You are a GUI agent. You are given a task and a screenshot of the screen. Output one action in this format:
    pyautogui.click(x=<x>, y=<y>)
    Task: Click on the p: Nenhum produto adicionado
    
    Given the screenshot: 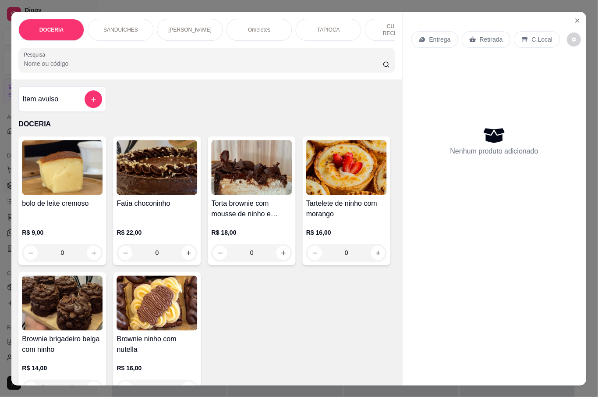 What is the action you would take?
    pyautogui.click(x=494, y=151)
    